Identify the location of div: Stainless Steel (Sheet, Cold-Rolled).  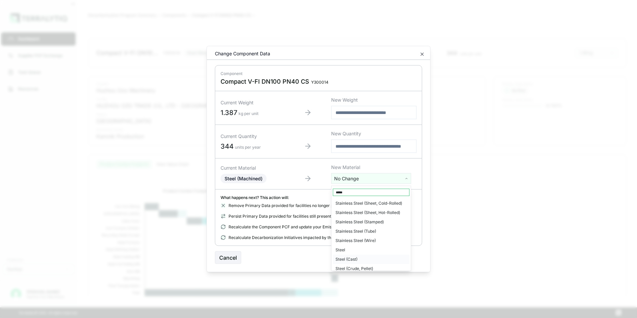
(371, 203).